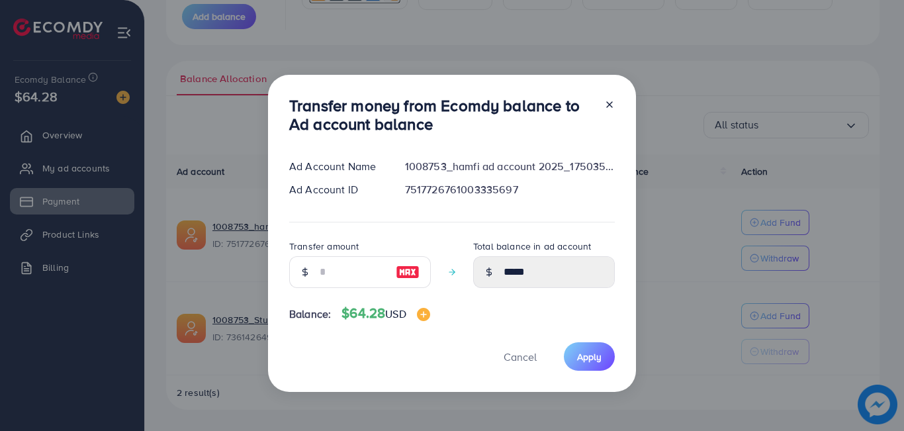 Image resolution: width=904 pixels, height=431 pixels. Describe the element at coordinates (510, 189) in the screenshot. I see `div: 7517726761003335697` at that location.